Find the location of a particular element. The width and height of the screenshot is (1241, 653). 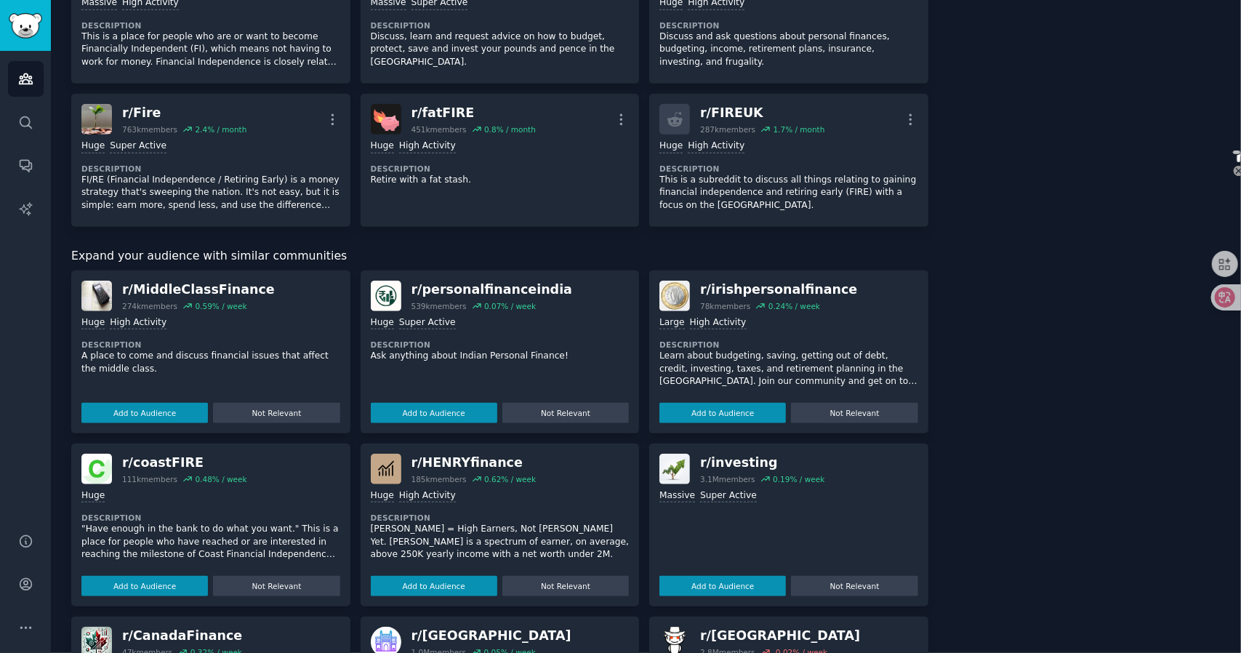

div: 0.24 % / week is located at coordinates (794, 306).